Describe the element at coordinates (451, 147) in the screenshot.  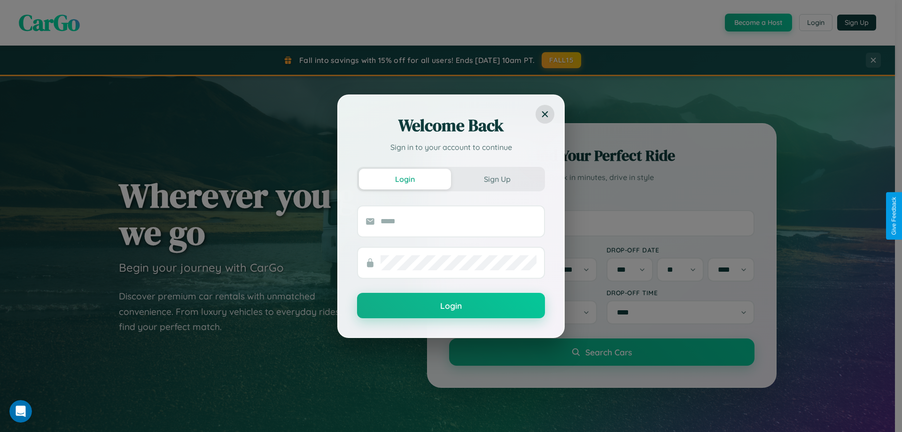
I see `p: Sign in to your account to continue` at that location.